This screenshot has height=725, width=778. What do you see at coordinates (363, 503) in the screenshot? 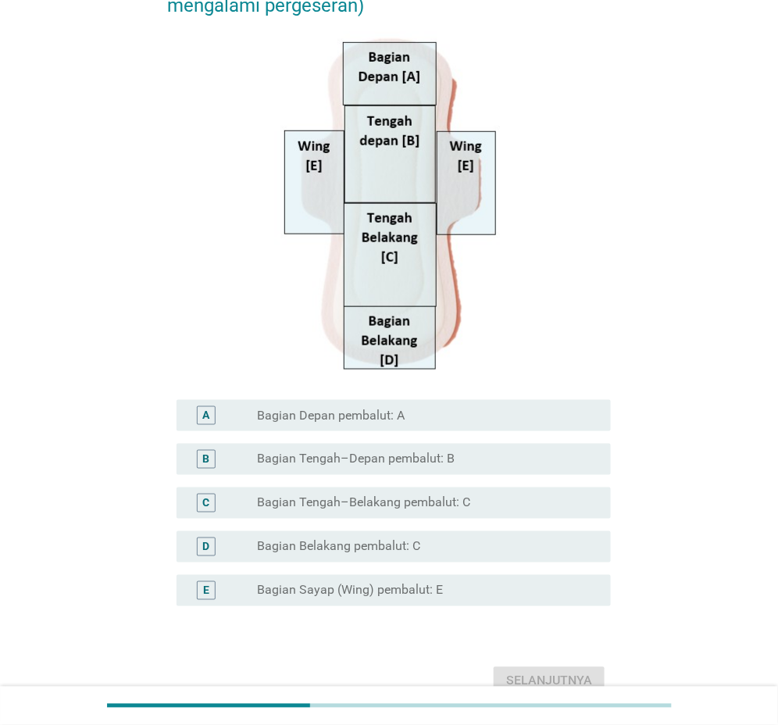
I see `label: Bagian Tengah–Belakang pembalut: C` at bounding box center [363, 503].